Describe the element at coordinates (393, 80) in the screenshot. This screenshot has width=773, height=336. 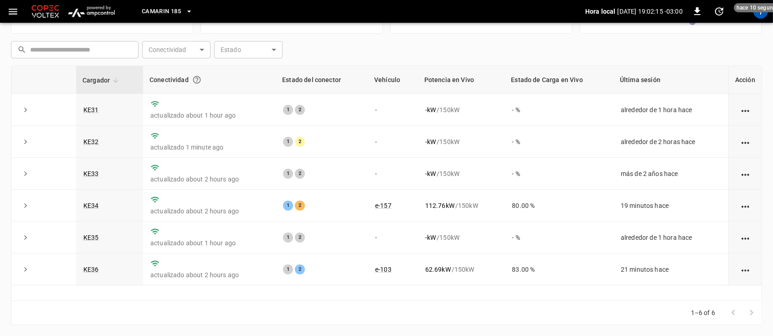
I see `th: Vehículo` at that location.